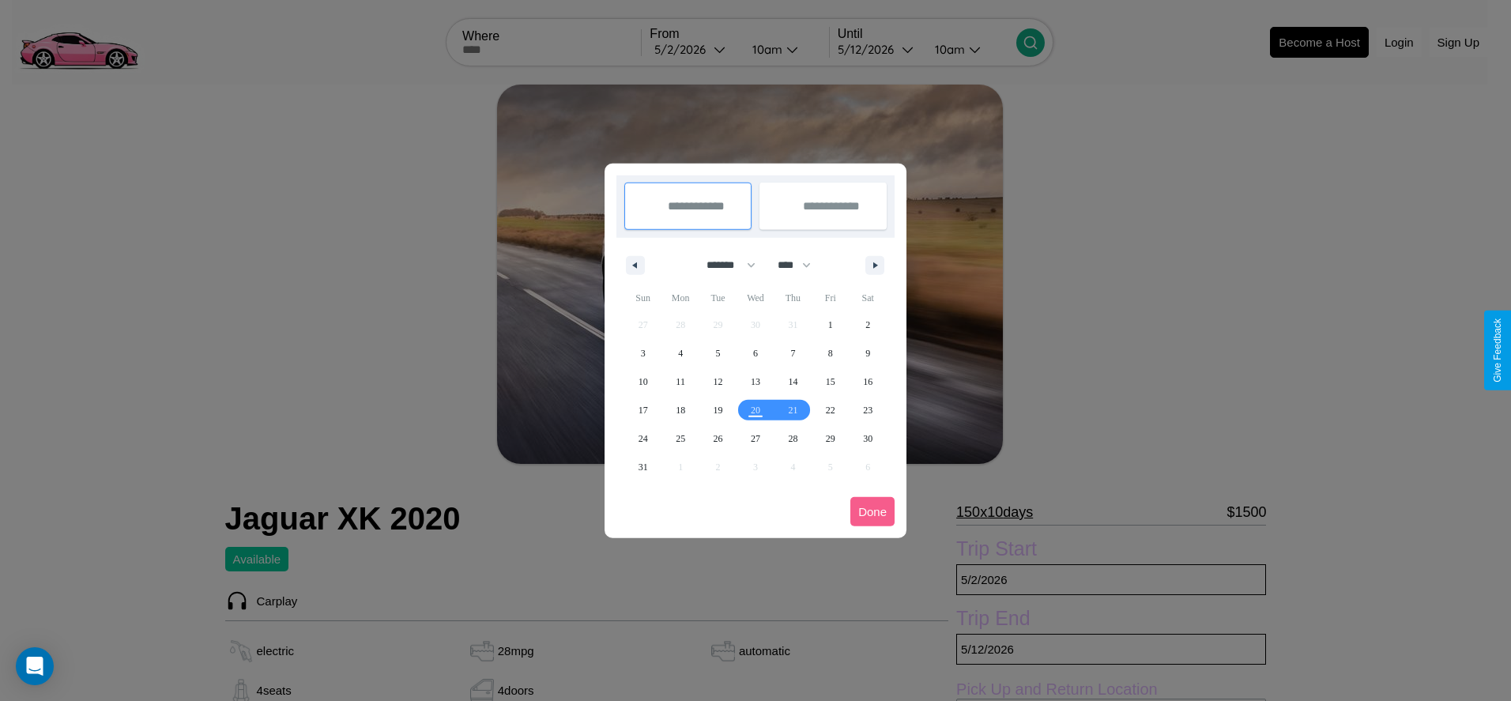  I want to click on span: 9, so click(868, 353).